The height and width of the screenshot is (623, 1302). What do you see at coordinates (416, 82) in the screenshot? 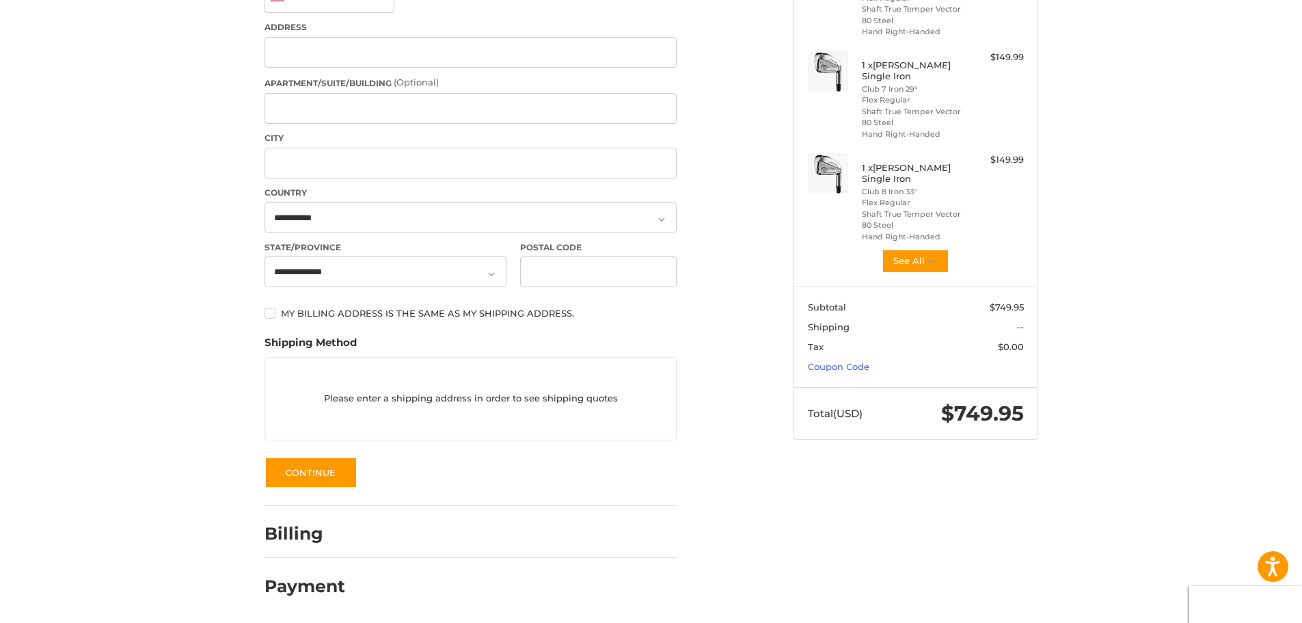
I see `small: (Optional)` at bounding box center [416, 82].